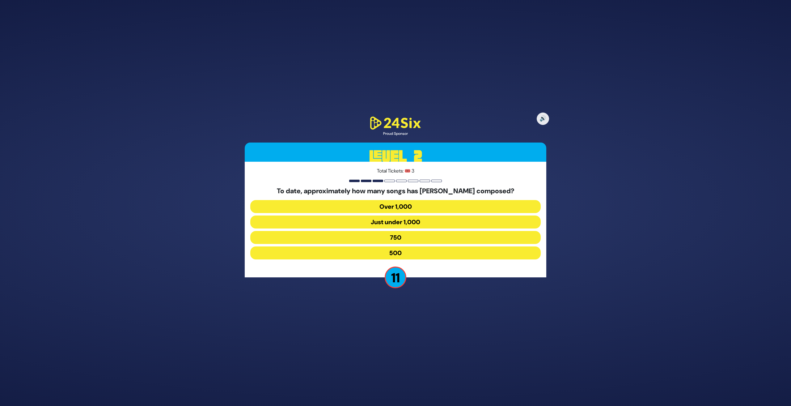  What do you see at coordinates (396, 171) in the screenshot?
I see `p: Total Tickets: 🎟️ 3` at bounding box center [396, 171].